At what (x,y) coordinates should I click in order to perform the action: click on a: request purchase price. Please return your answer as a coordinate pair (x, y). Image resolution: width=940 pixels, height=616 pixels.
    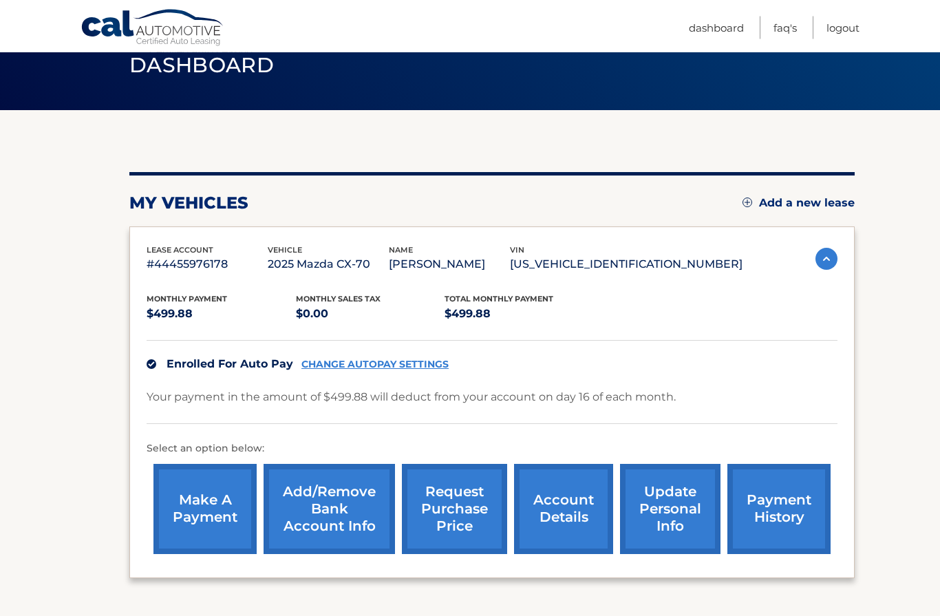
    Looking at the image, I should click on (454, 509).